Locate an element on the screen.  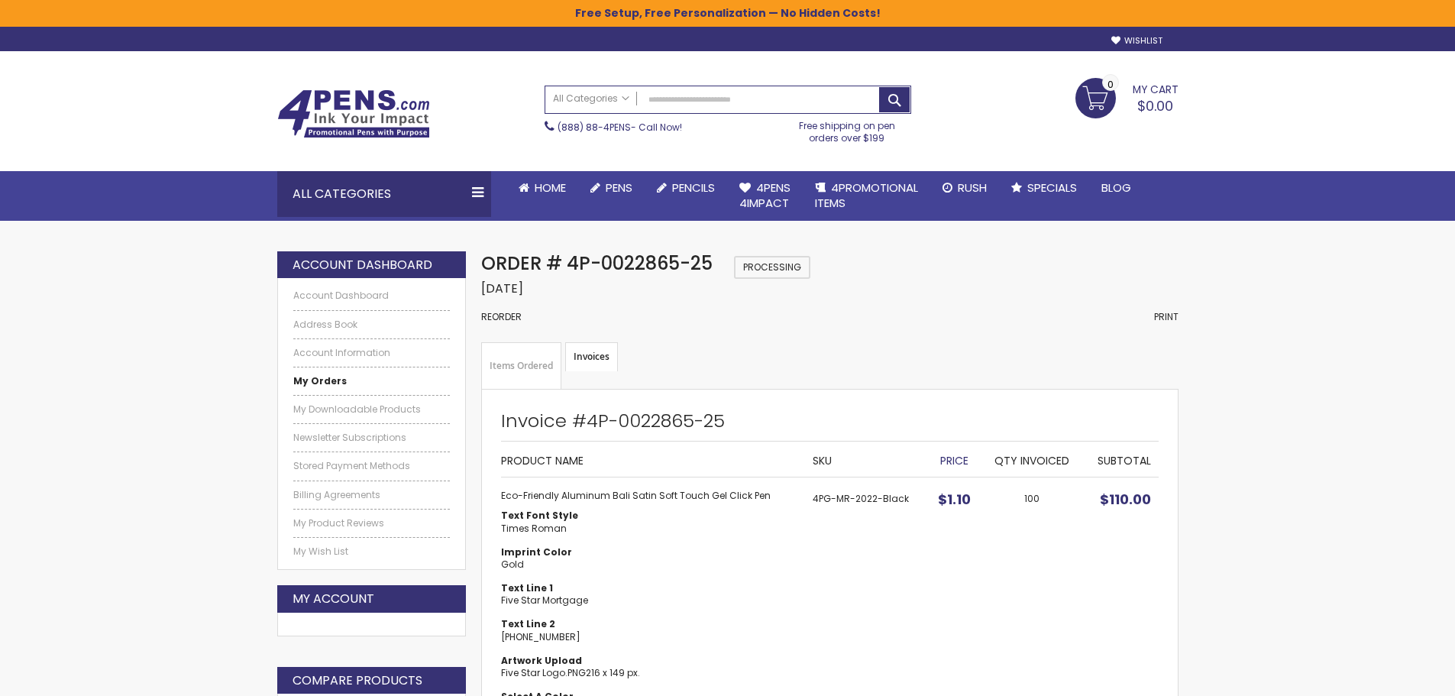
span: Home is located at coordinates (550, 187).